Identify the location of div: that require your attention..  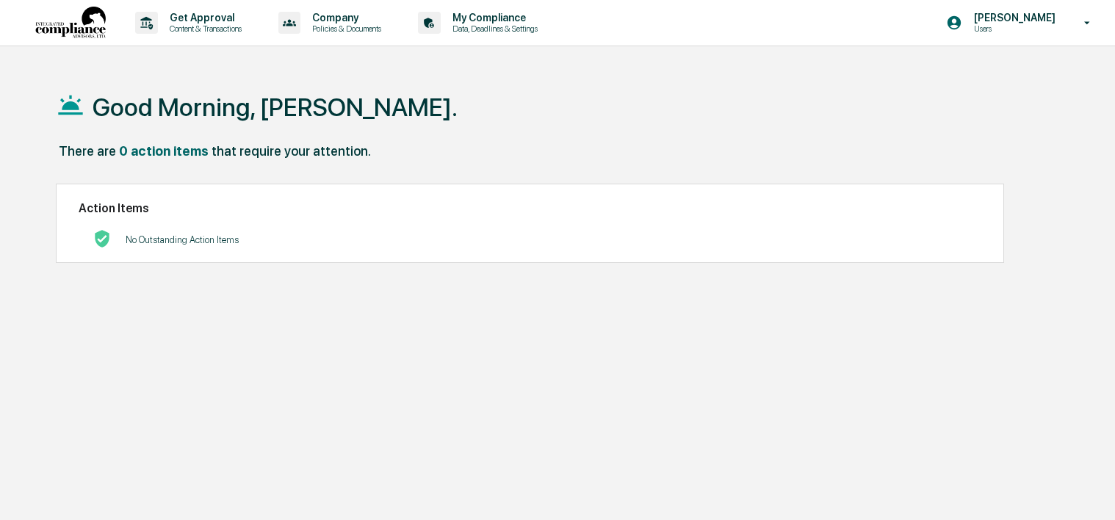
(291, 151).